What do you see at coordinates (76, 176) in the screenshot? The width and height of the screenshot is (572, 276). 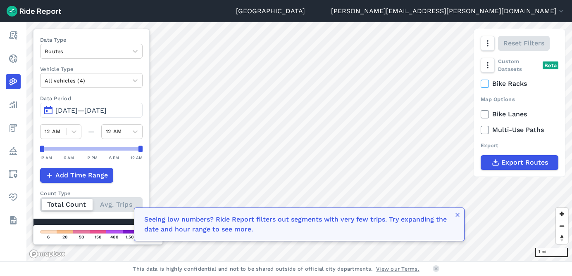 I see `button: Add Time Range` at bounding box center [76, 176].